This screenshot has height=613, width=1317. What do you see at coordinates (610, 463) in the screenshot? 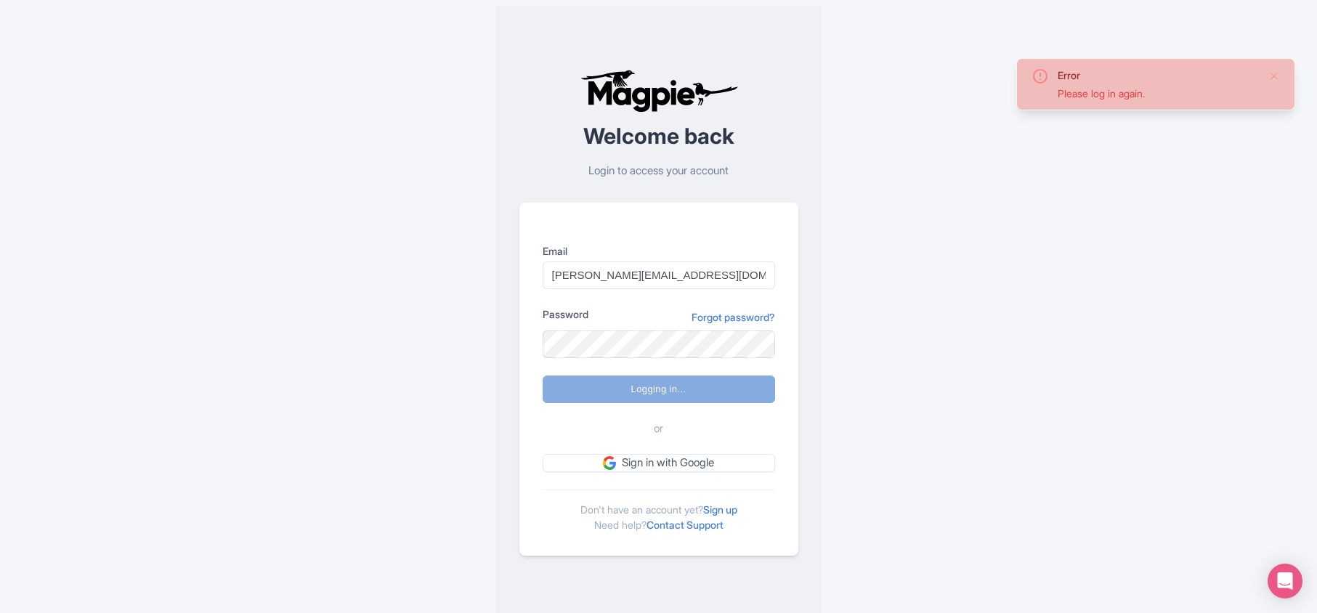
I see `img: google.svg` at bounding box center [610, 463].